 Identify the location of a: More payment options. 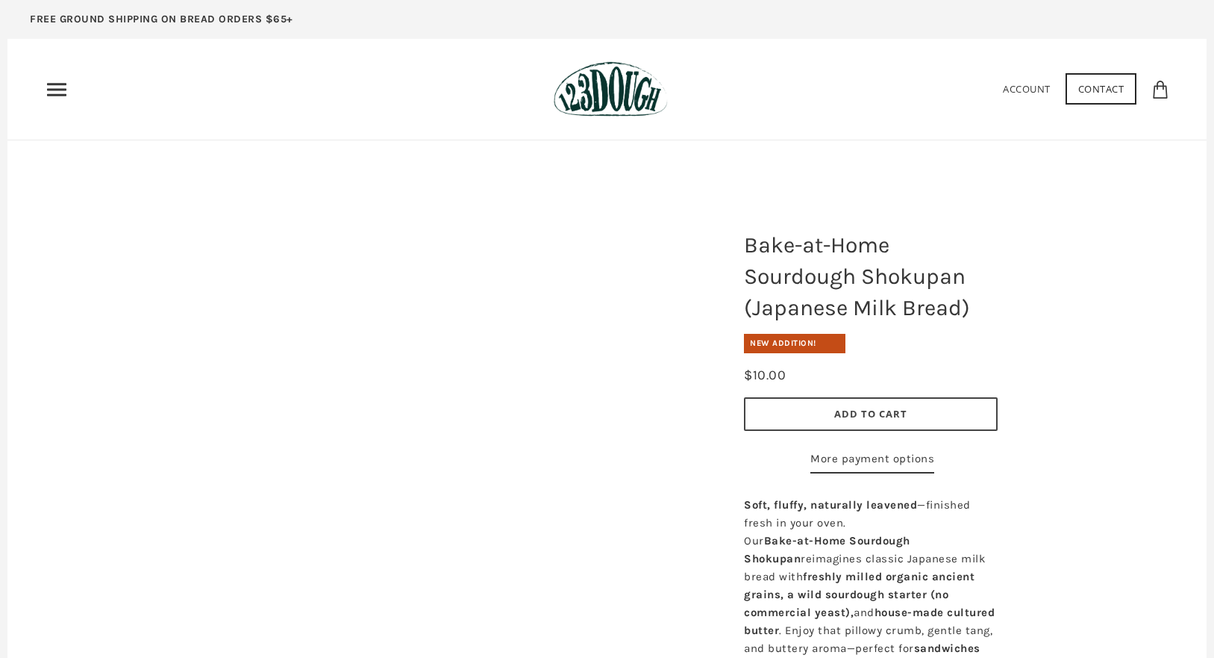
(873, 461).